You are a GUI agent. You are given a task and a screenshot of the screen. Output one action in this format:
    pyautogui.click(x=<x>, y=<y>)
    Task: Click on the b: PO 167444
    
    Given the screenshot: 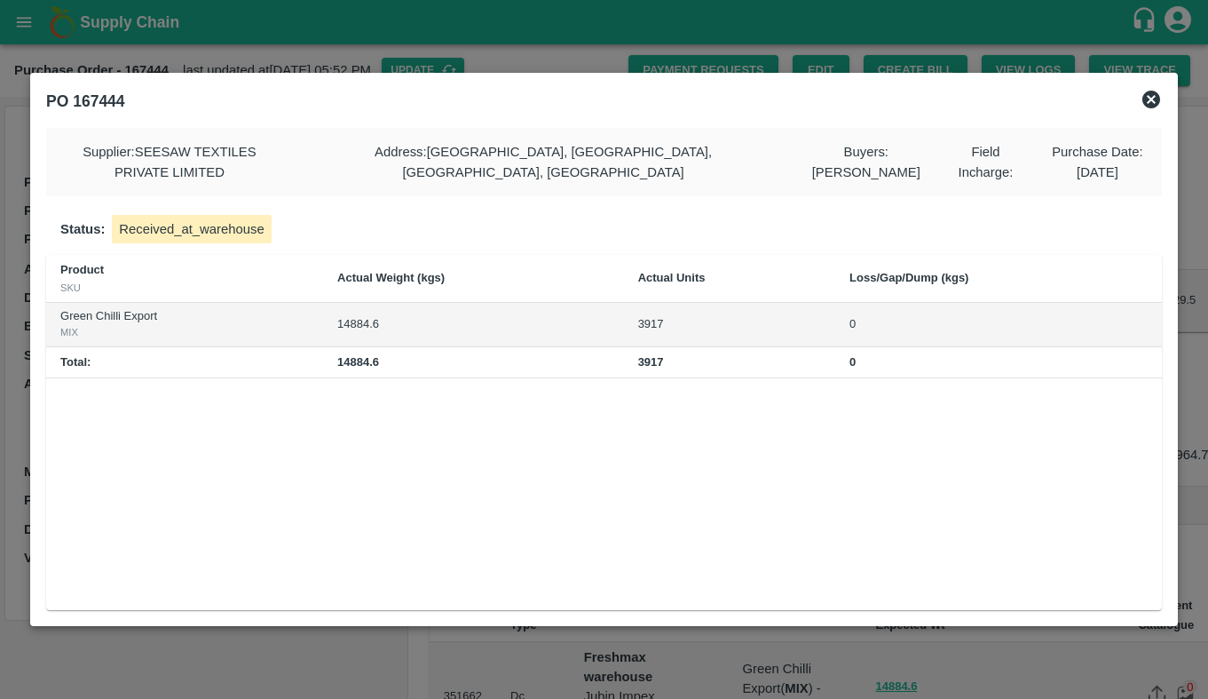 What is the action you would take?
    pyautogui.click(x=85, y=101)
    